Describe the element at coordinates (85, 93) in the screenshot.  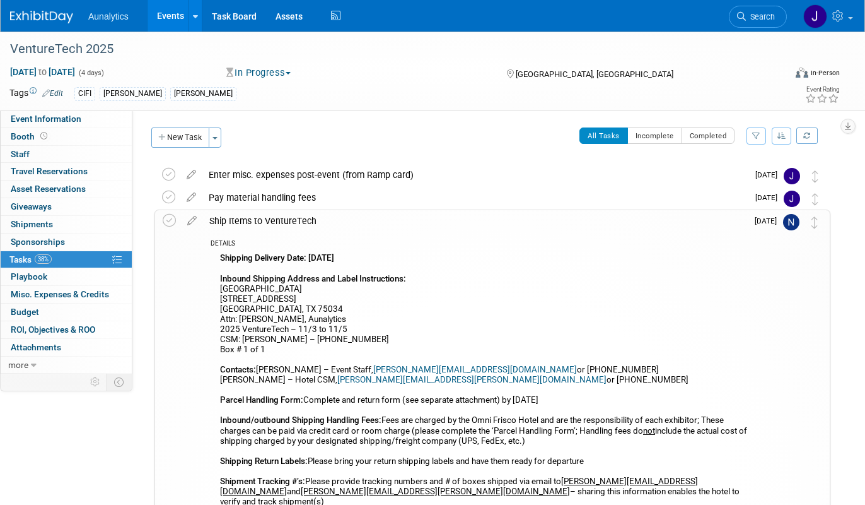
I see `div: CIFI` at that location.